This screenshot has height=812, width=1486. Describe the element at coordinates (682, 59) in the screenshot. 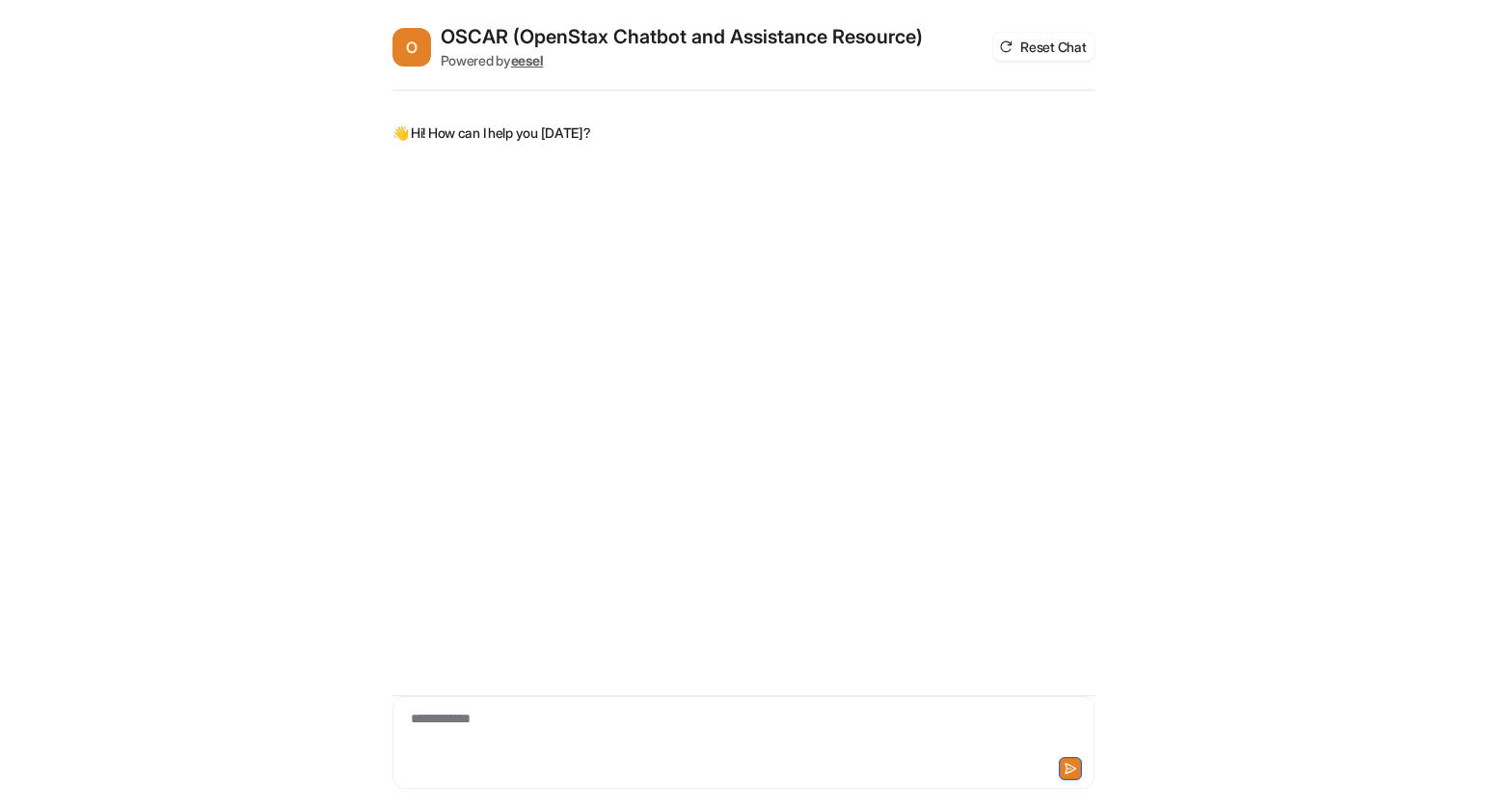

I see `div: Powered by` at that location.